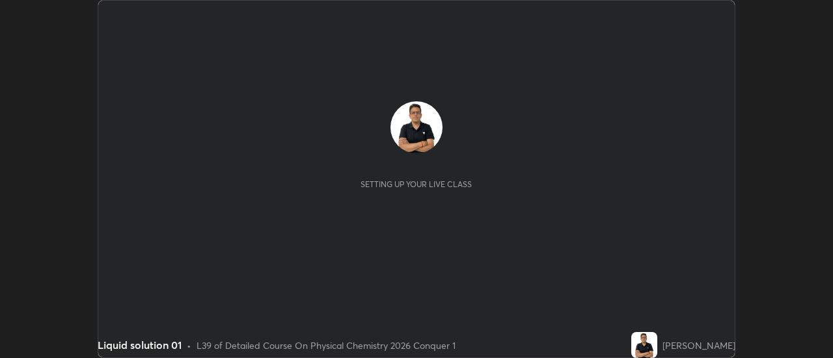 The height and width of the screenshot is (358, 833). Describe the element at coordinates (326, 345) in the screenshot. I see `div: L39 of Detailed Course On Physical Chemistry 2026 Conquer 1` at that location.